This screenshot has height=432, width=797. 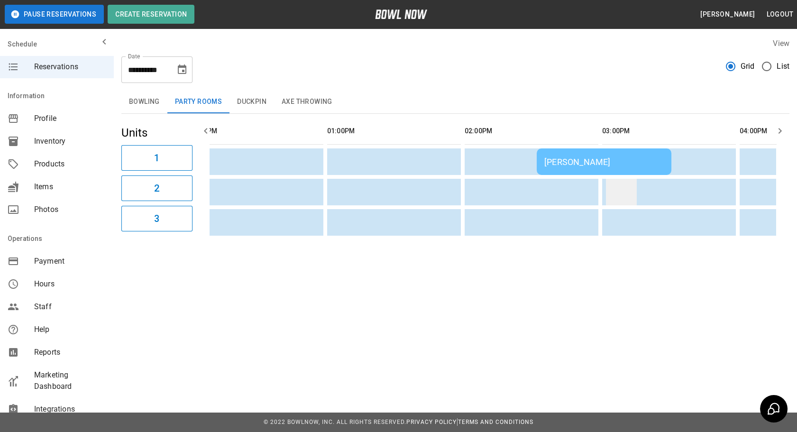 What do you see at coordinates (783, 66) in the screenshot?
I see `span: List` at bounding box center [783, 66].